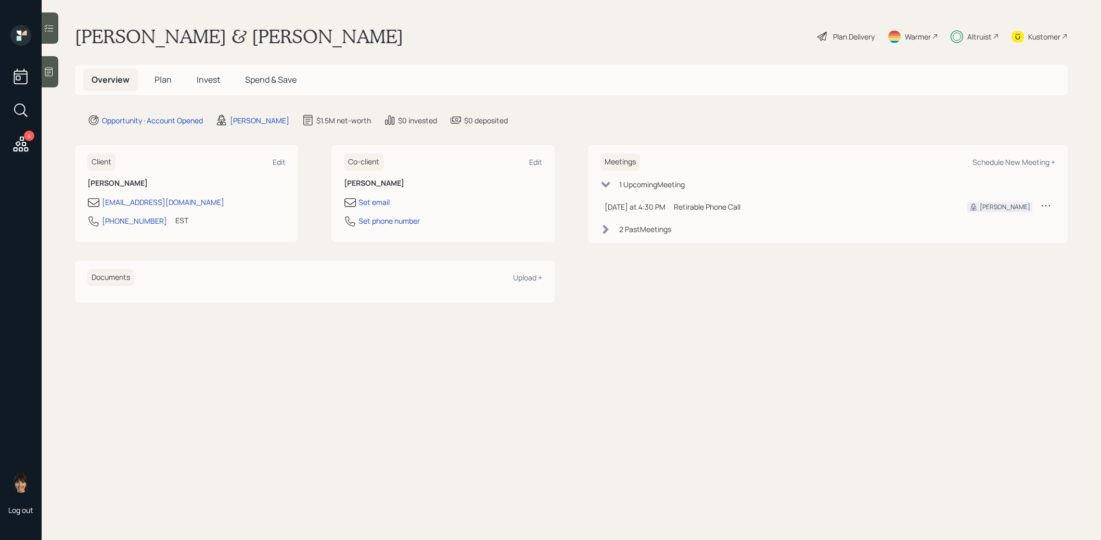 This screenshot has height=540, width=1101. I want to click on span: Spend & Save, so click(271, 80).